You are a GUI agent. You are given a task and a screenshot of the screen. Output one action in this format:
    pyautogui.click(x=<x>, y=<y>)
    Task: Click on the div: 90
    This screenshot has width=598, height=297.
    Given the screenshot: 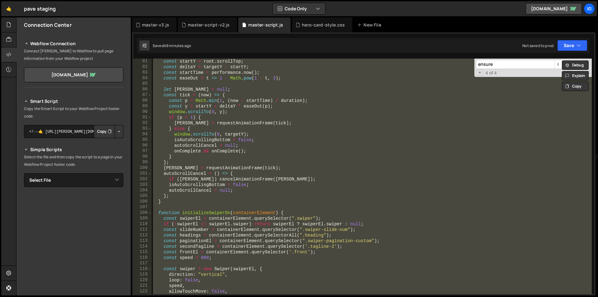 What is the action you would take?
    pyautogui.click(x=142, y=112)
    